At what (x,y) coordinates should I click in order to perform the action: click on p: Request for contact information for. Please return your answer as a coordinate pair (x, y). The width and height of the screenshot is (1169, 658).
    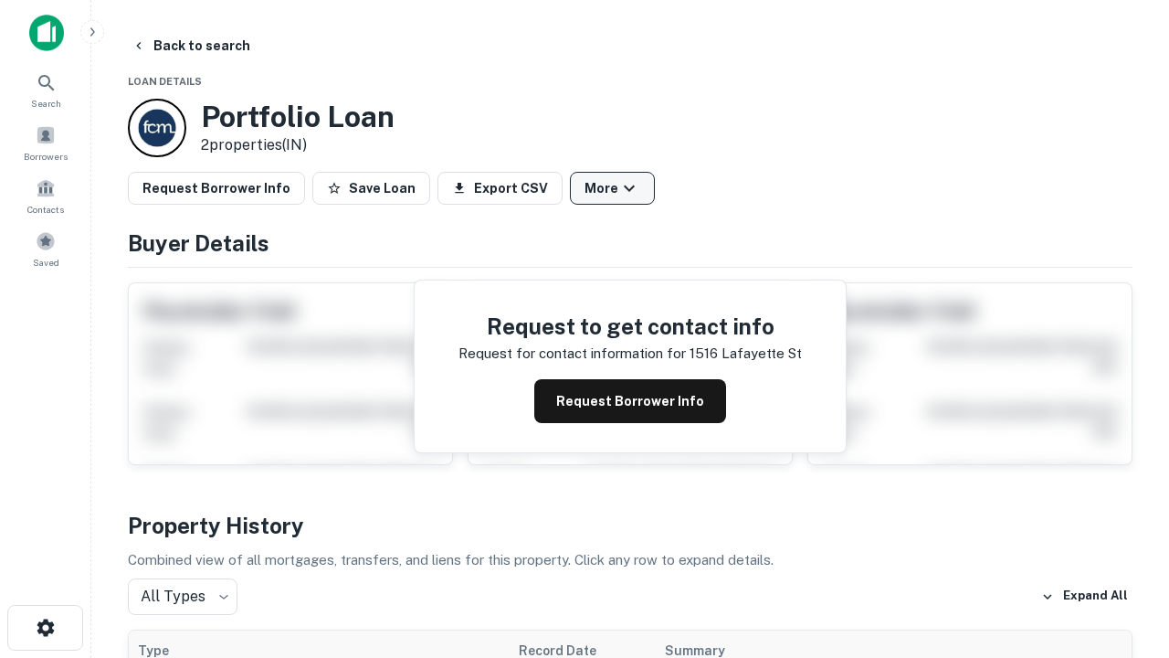
    Looking at the image, I should click on (572, 353).